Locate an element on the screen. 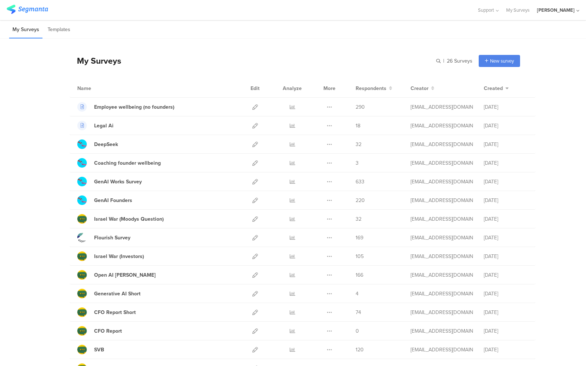 The image size is (586, 366). span: Creator is located at coordinates (420, 88).